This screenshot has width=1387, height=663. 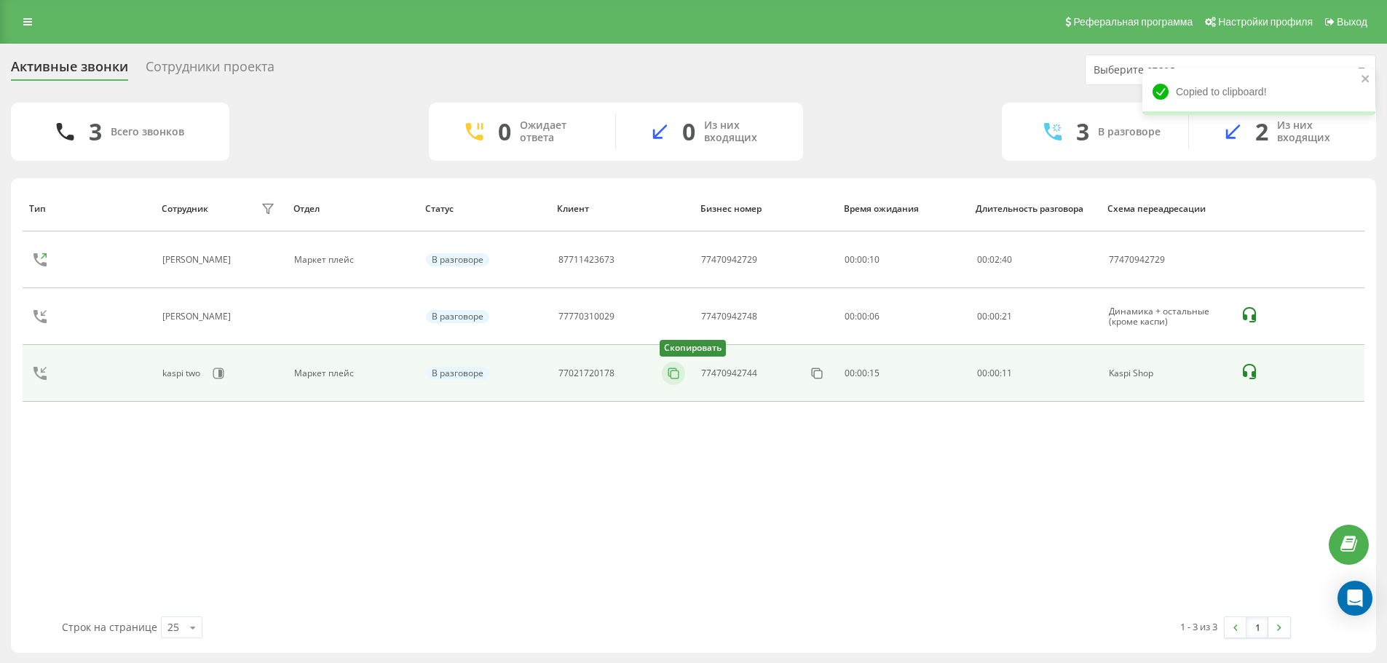 I want to click on div: 77470942744, so click(x=729, y=374).